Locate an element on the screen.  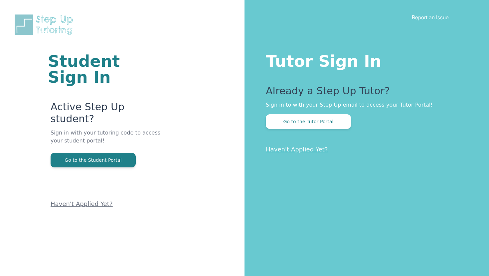
h1: Tutor Sign In is located at coordinates (364, 60).